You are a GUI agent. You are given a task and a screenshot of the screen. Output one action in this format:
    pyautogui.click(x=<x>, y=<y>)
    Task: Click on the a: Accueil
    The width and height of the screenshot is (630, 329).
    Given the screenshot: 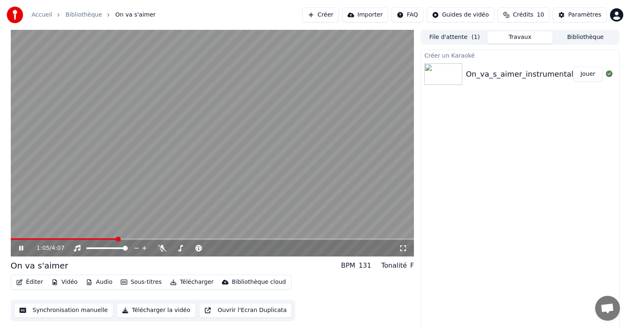 What is the action you would take?
    pyautogui.click(x=42, y=15)
    